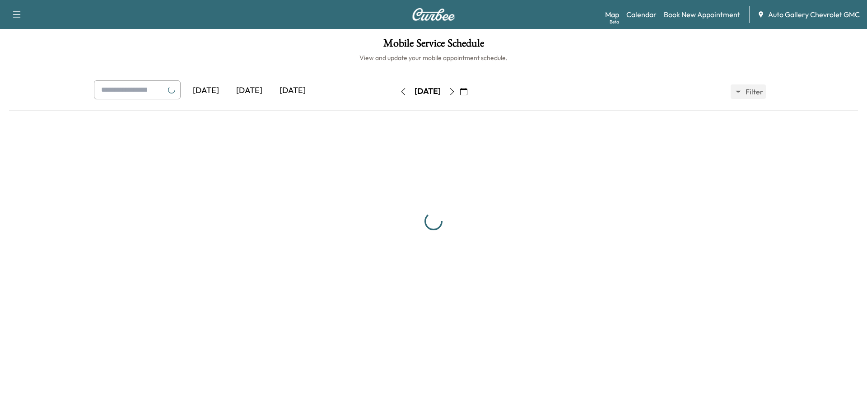 The width and height of the screenshot is (867, 415). Describe the element at coordinates (754, 92) in the screenshot. I see `span: Filter` at that location.